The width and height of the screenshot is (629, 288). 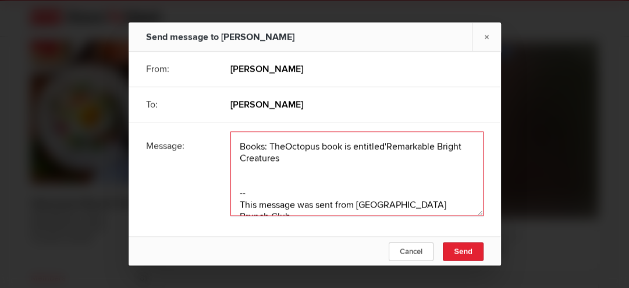 I want to click on div: To:, so click(x=180, y=105).